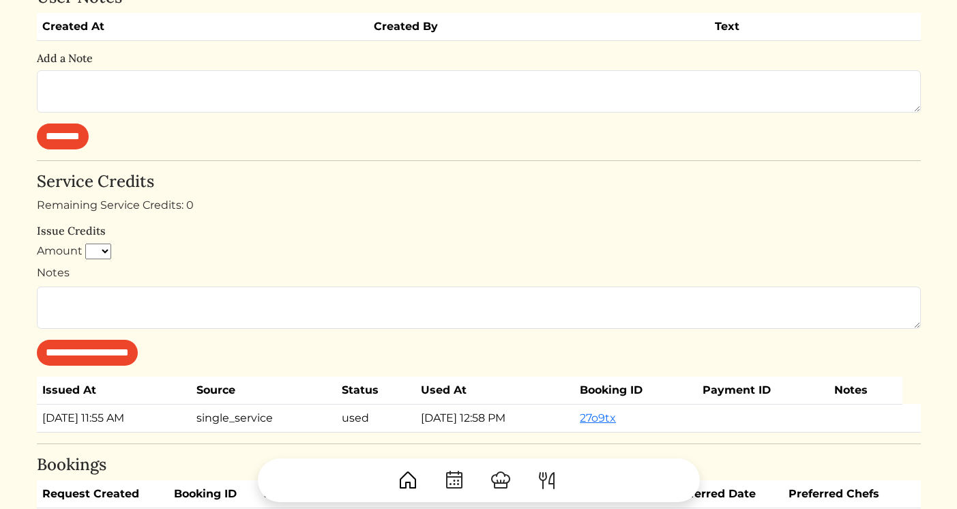 This screenshot has width=957, height=509. I want to click on h6: Add a Note, so click(479, 58).